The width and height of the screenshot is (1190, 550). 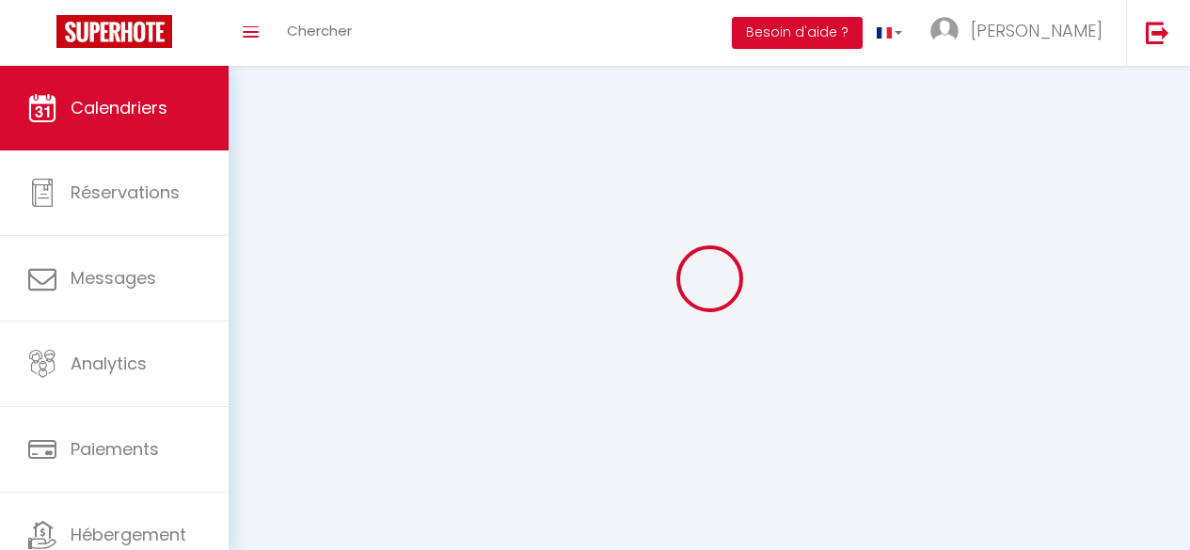 What do you see at coordinates (797, 33) in the screenshot?
I see `button: Besoin d'aide ?` at bounding box center [797, 33].